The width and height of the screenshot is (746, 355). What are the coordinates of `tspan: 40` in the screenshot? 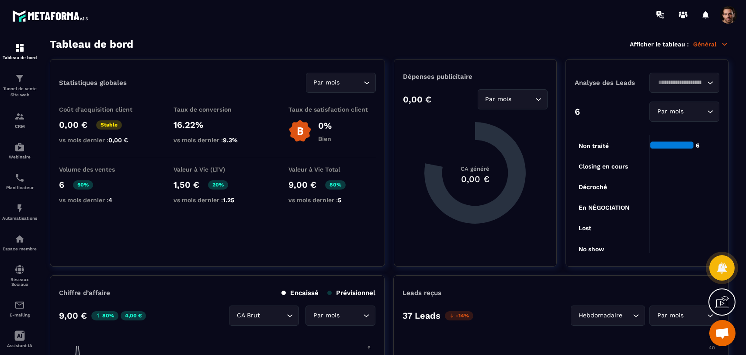 It's located at (712, 347).